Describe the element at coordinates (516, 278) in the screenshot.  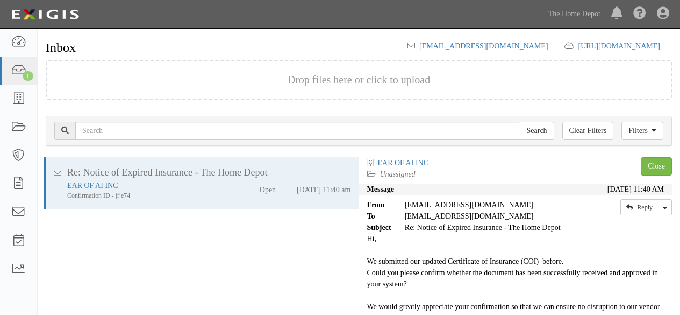
I see `div: Could you please confirm whether the document has been successfully received and approved in your...` at that location.